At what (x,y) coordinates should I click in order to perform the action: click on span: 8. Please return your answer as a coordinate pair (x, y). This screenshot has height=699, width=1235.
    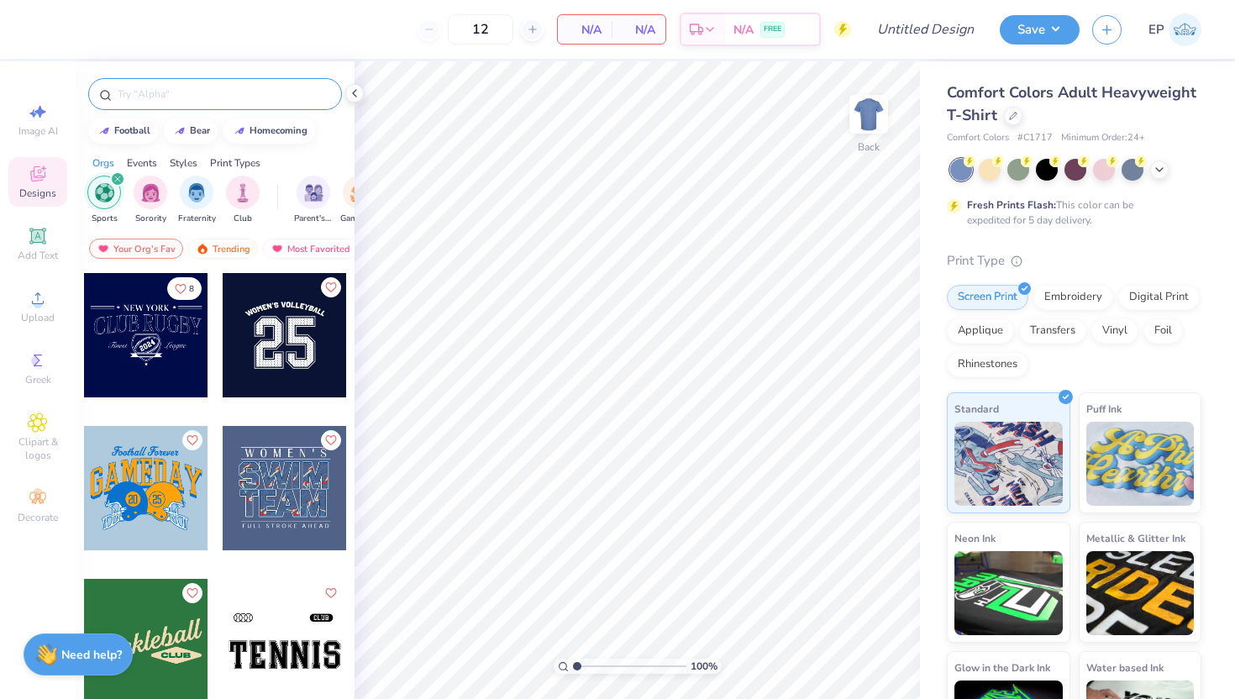
    Looking at the image, I should click on (192, 289).